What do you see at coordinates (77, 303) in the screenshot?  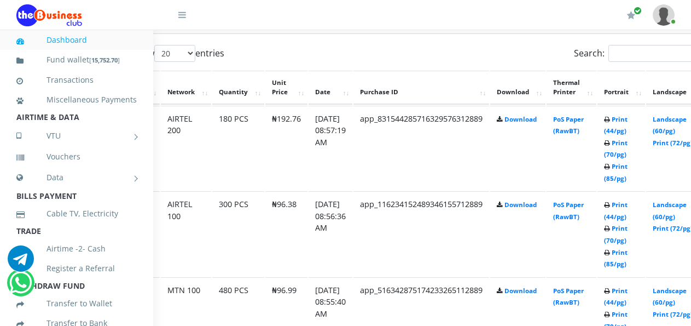 I see `a: Transfer to Wallet` at bounding box center [77, 303].